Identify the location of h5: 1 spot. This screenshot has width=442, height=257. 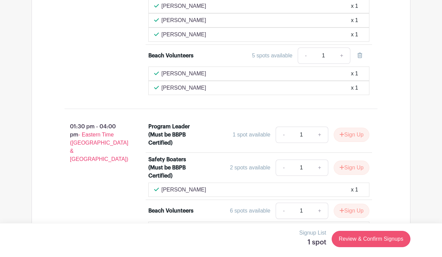
(312, 242).